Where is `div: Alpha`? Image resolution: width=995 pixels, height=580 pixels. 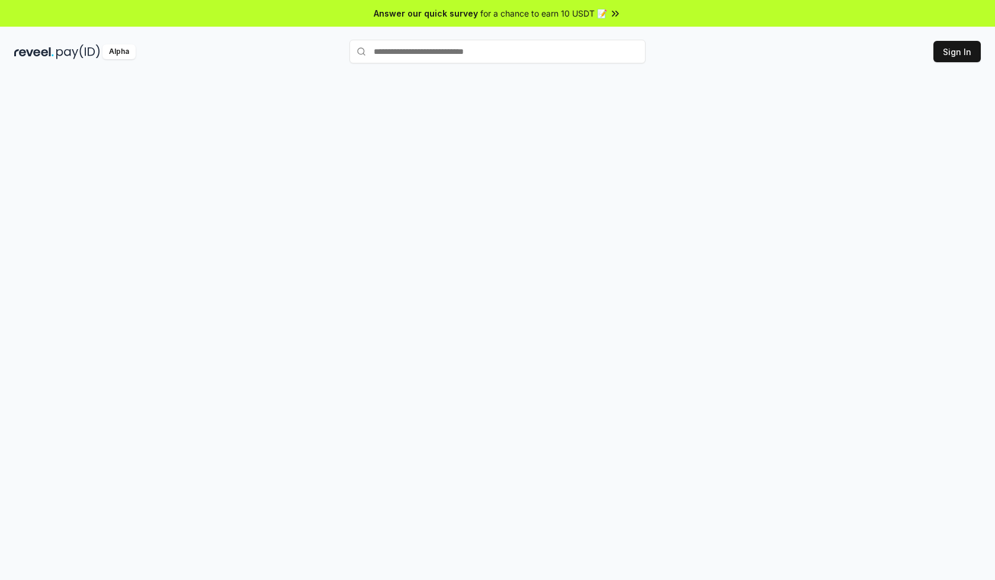
div: Alpha is located at coordinates (119, 52).